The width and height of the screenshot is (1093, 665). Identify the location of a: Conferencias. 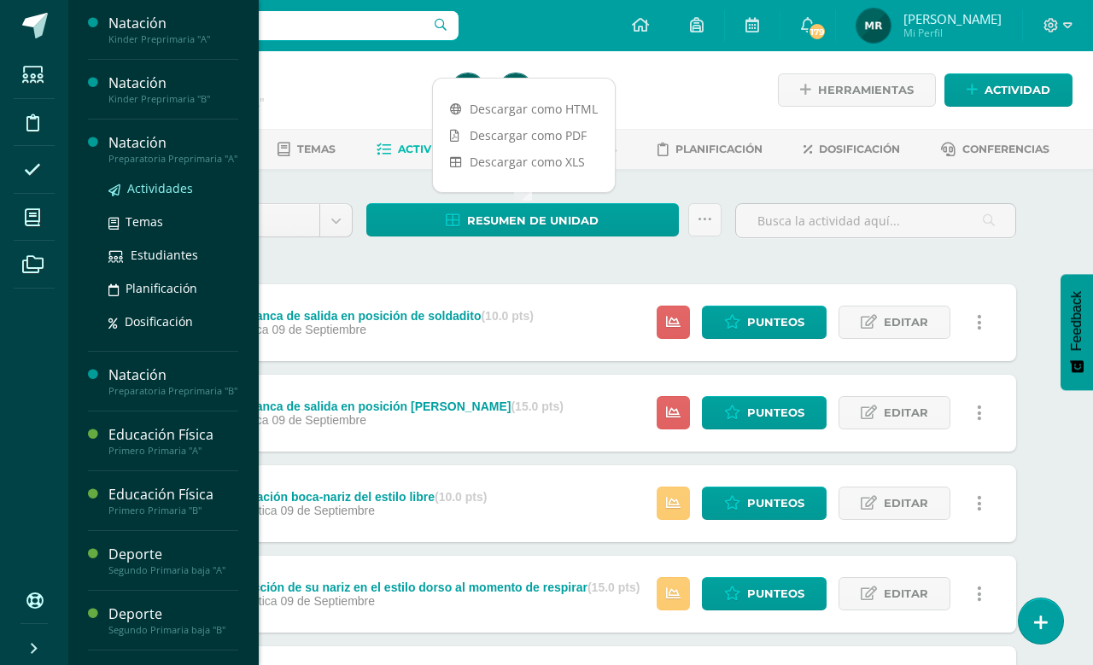
(995, 149).